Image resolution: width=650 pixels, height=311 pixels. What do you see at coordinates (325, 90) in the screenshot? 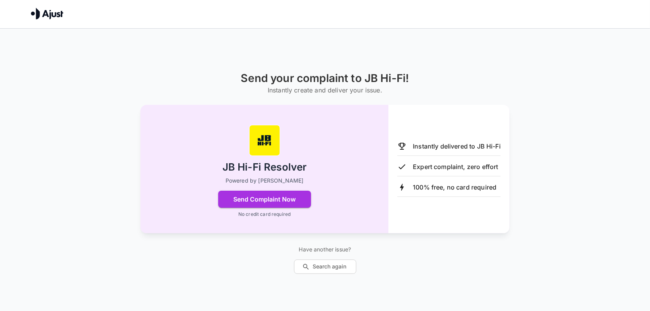
I see `h6: Instantly create and deliver your issue.` at bounding box center [325, 90].